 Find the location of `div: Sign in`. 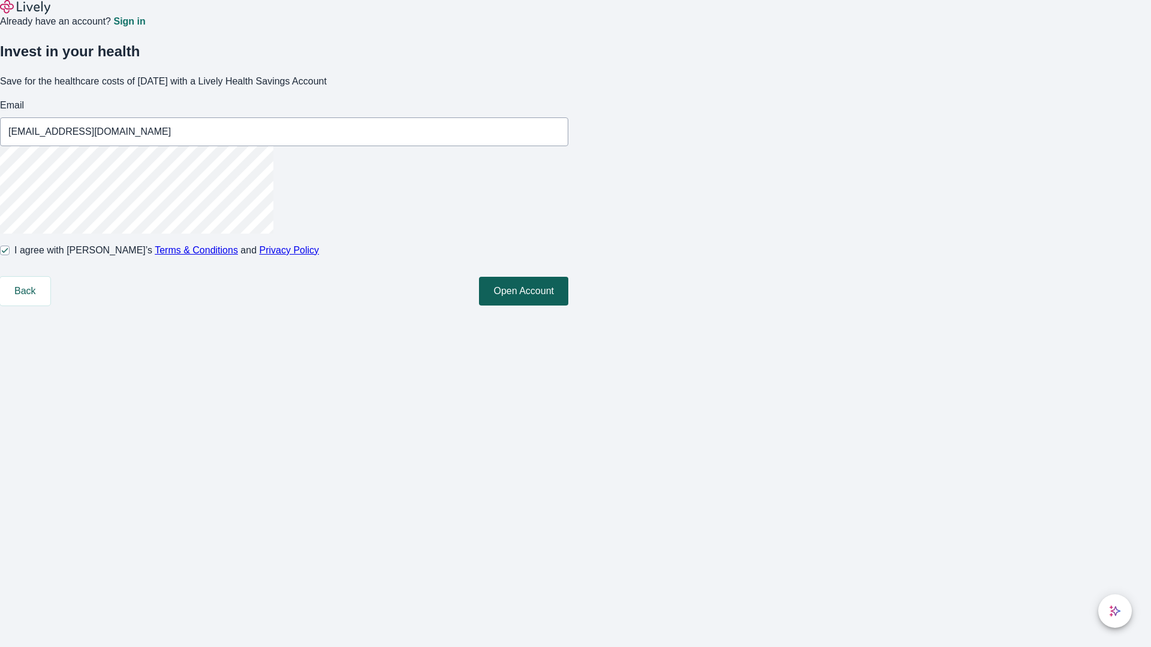

div: Sign in is located at coordinates (129, 22).